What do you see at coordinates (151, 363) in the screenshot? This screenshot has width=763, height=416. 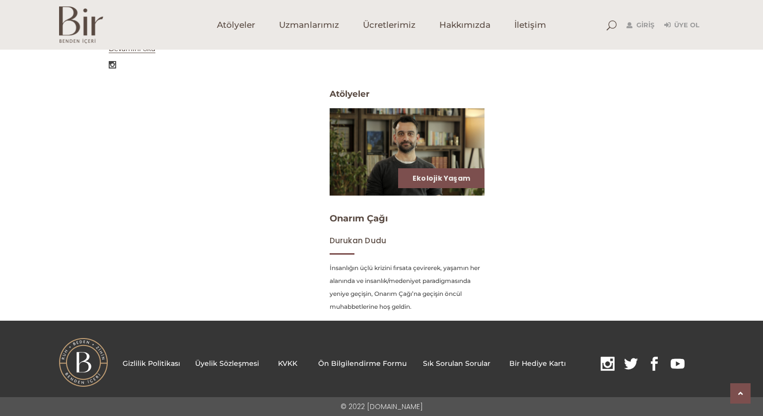 I see `a: Gizlilik Politikası` at bounding box center [151, 363].